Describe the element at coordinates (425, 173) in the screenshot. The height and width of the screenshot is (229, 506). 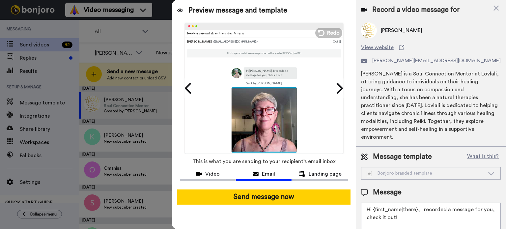
I see `div: Bonjoro branded template` at that location.